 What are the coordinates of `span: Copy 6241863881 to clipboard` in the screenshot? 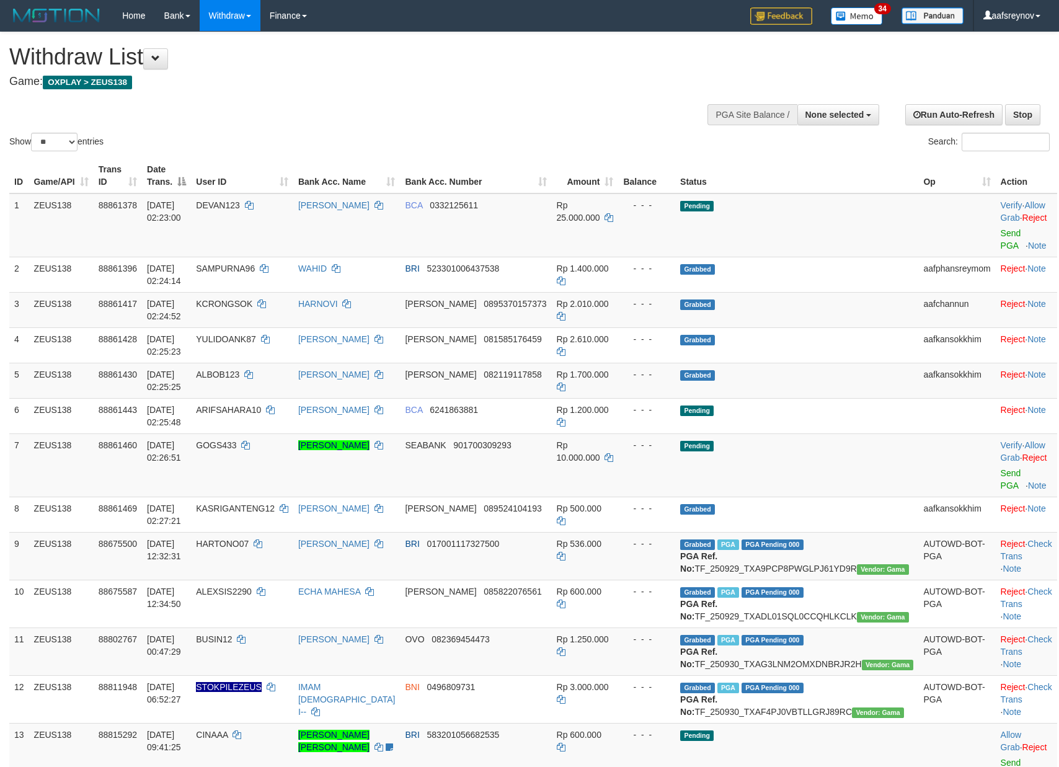 It's located at (454, 410).